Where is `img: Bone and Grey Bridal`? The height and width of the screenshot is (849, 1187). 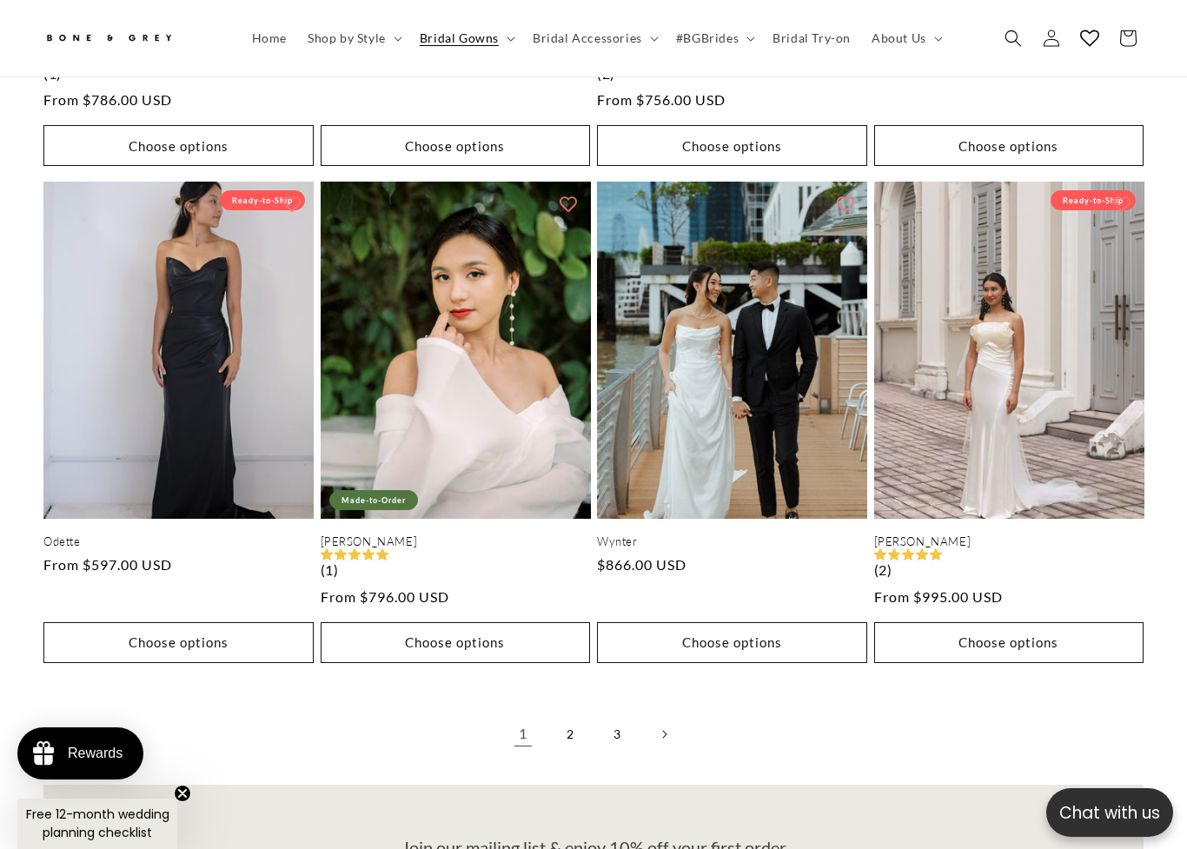
img: Bone and Grey Bridal is located at coordinates (109, 38).